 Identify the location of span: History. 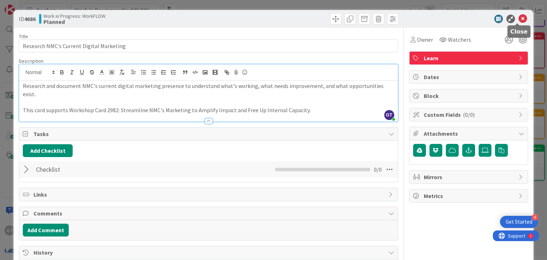
(209, 252).